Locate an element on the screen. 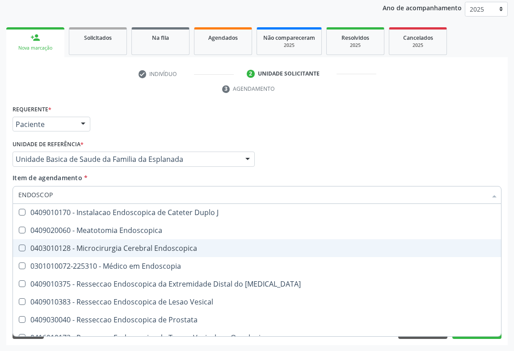  span: Não compareceram is located at coordinates (289, 38).